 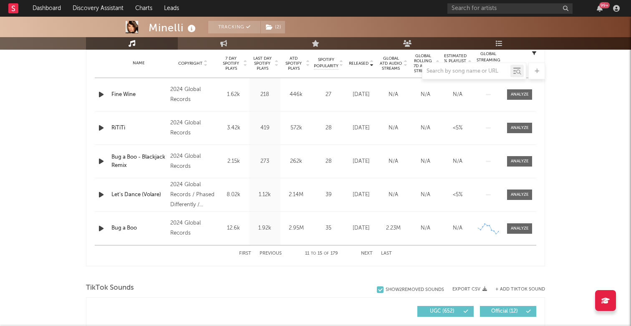 I want to click on span: Released, so click(x=359, y=63).